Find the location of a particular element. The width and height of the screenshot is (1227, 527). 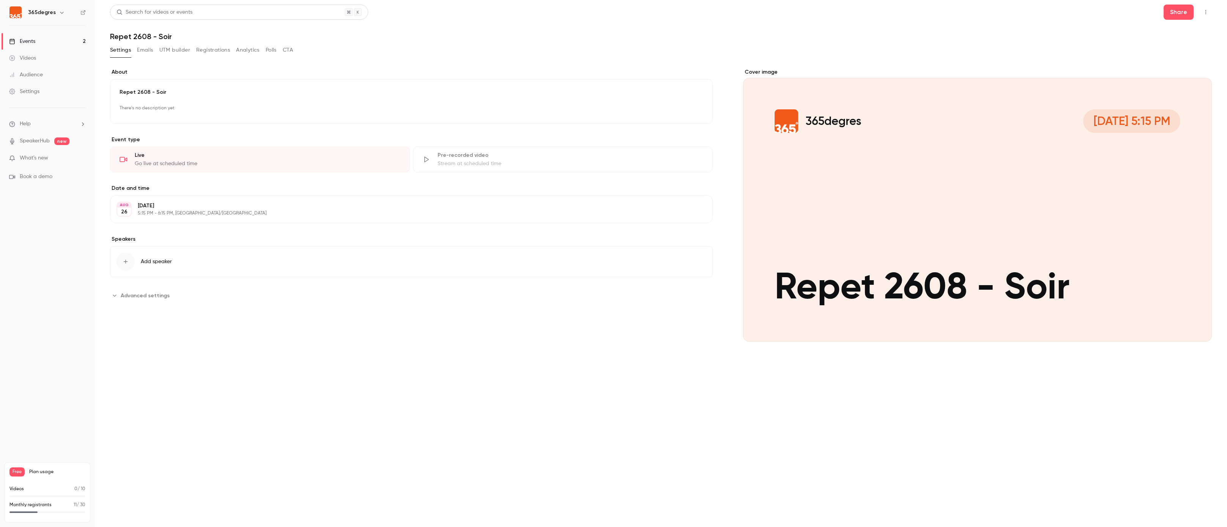

div: Pre-recorded video is located at coordinates (570, 155).